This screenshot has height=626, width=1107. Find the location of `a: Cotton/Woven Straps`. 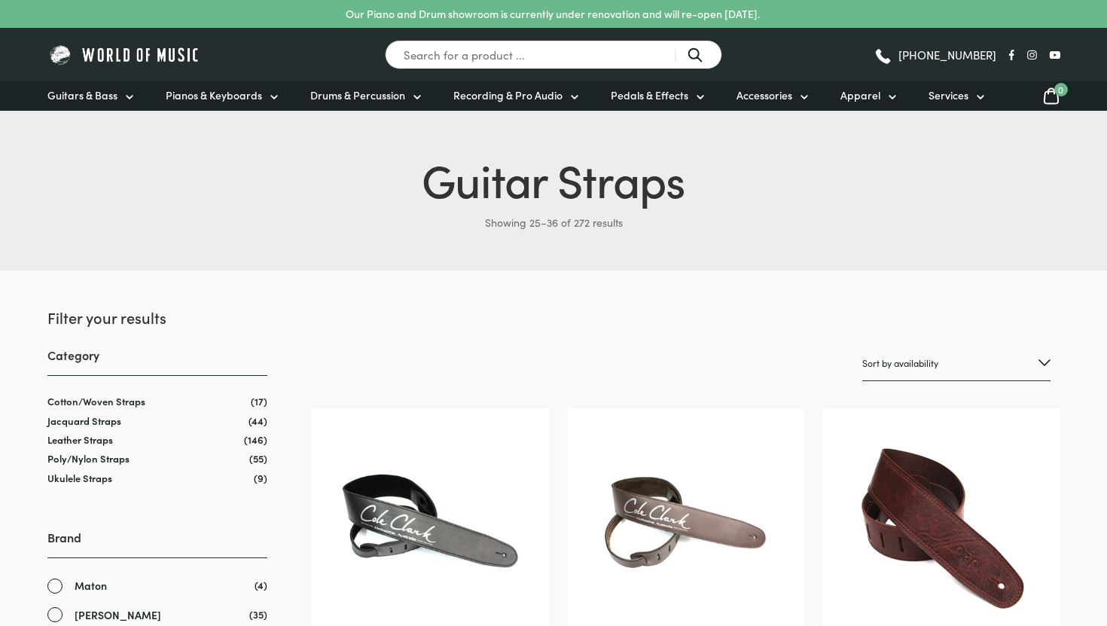

a: Cotton/Woven Straps is located at coordinates (96, 401).